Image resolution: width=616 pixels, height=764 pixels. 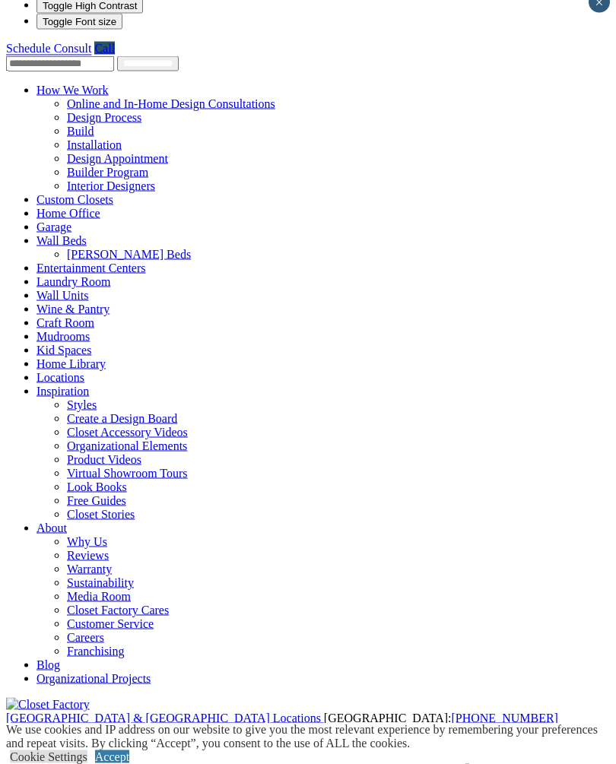 I want to click on a: Schedule Consult, so click(x=49, y=48).